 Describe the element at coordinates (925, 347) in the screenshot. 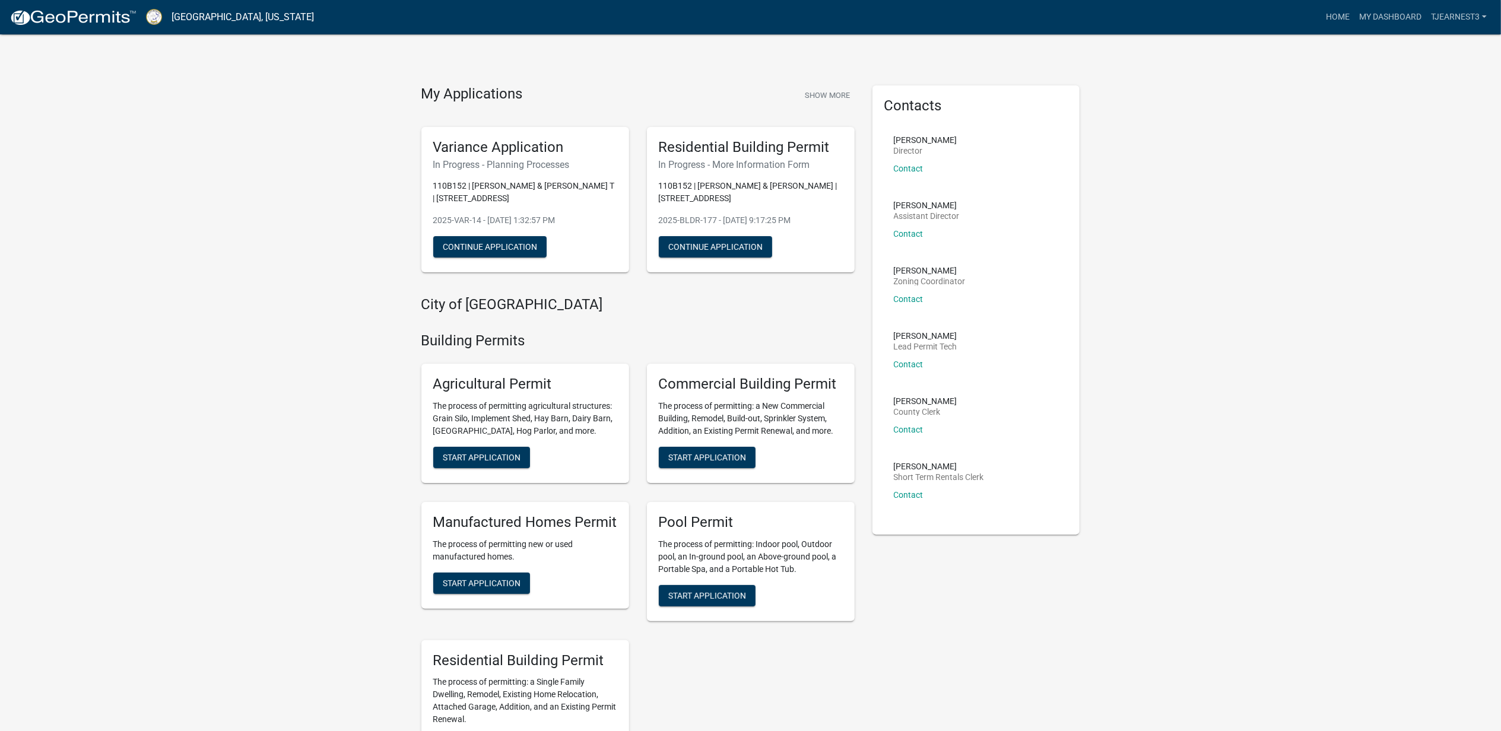

I see `p: Lead Permit Tech` at that location.